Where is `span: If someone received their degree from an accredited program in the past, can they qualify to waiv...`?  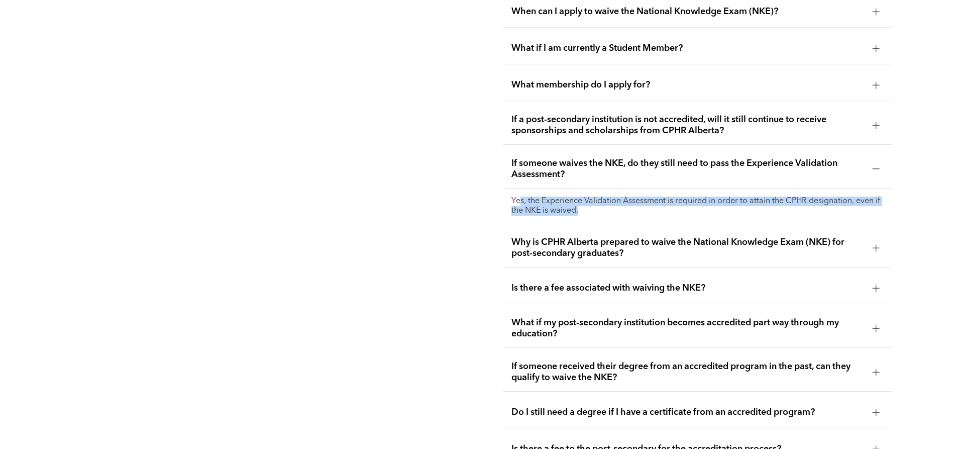
span: If someone received their degree from an accredited program in the past, can they qualify to waiv... is located at coordinates (688, 372).